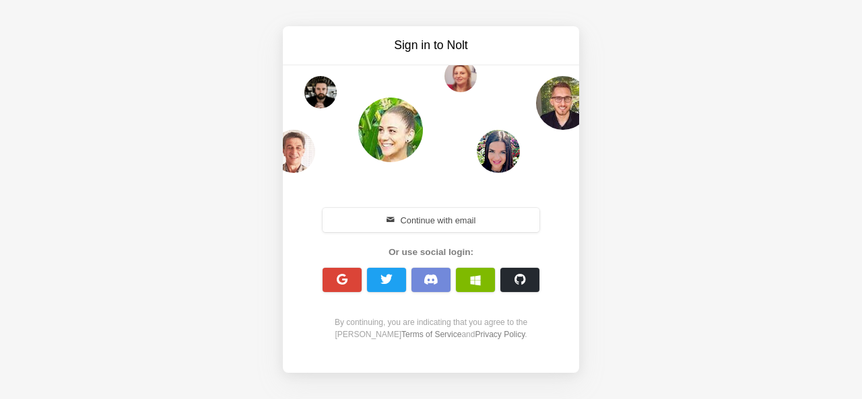 The height and width of the screenshot is (399, 862). I want to click on h3: Sign in to Nolt, so click(431, 45).